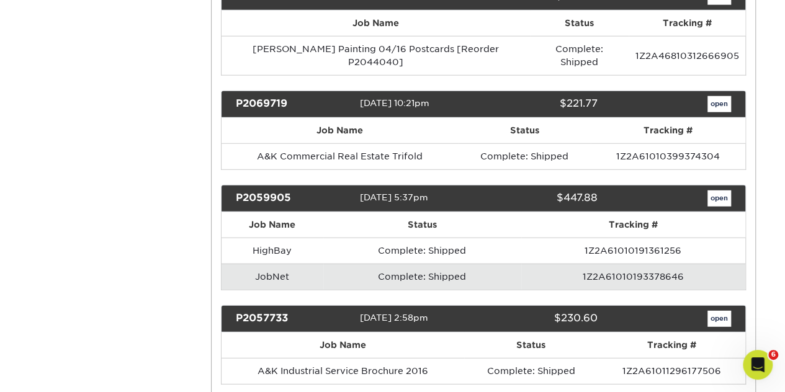 Image resolution: width=785 pixels, height=392 pixels. What do you see at coordinates (293, 104) in the screenshot?
I see `div: P2069719` at bounding box center [293, 104].